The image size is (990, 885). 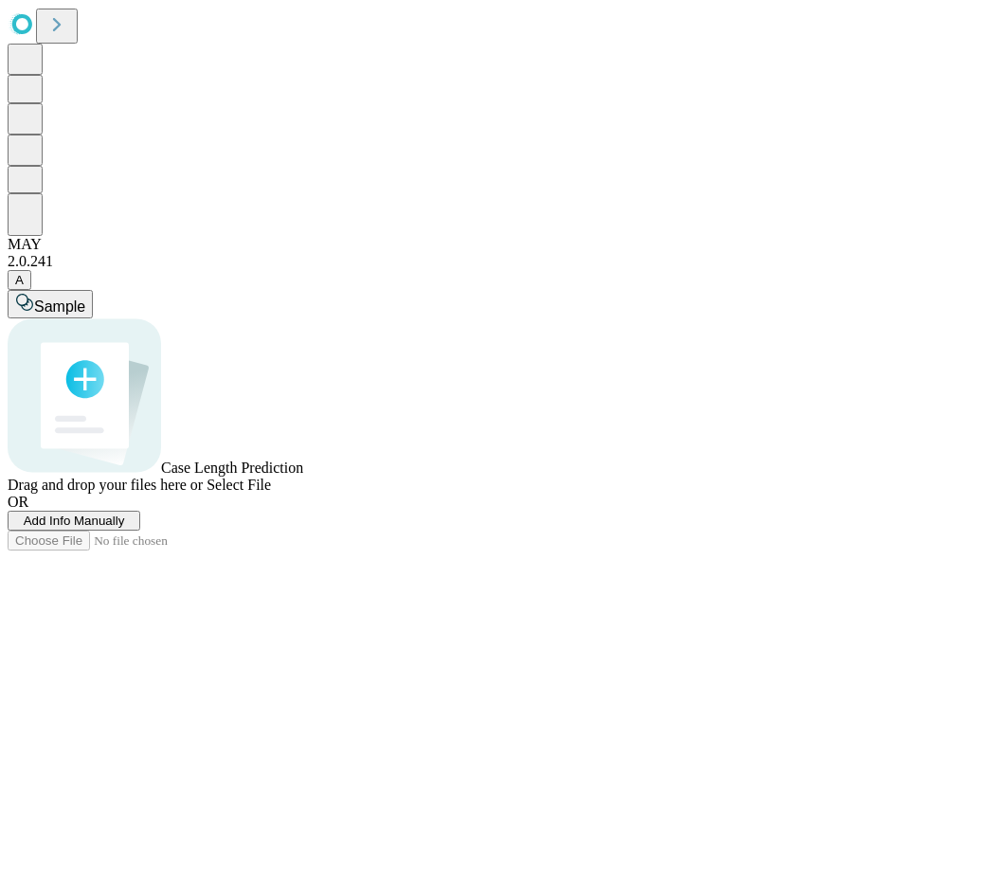 What do you see at coordinates (239, 484) in the screenshot?
I see `span: Select File` at bounding box center [239, 484].